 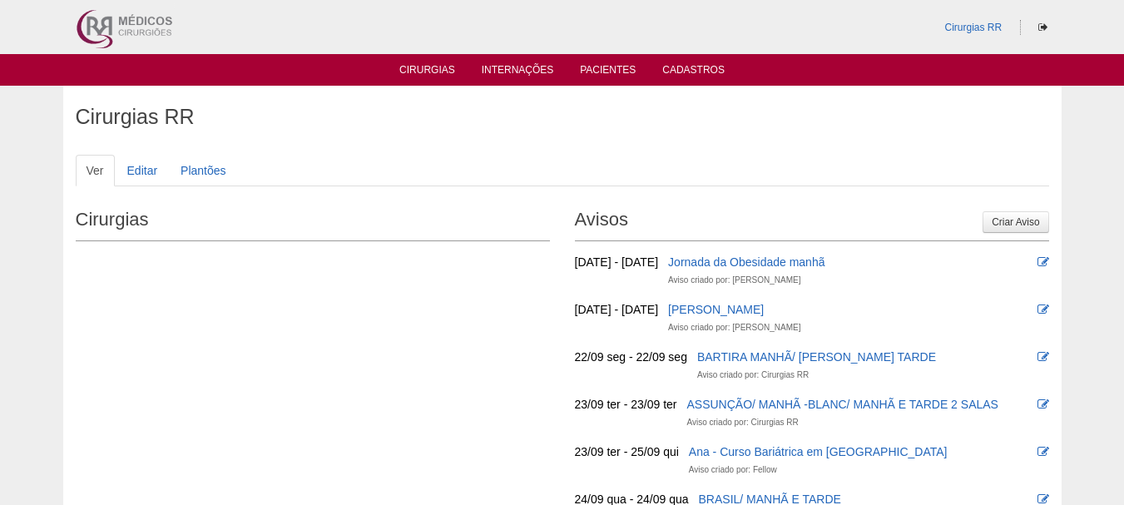 What do you see at coordinates (626, 452) in the screenshot?
I see `div: 23/09 ter - 25/09 qui` at bounding box center [626, 452].